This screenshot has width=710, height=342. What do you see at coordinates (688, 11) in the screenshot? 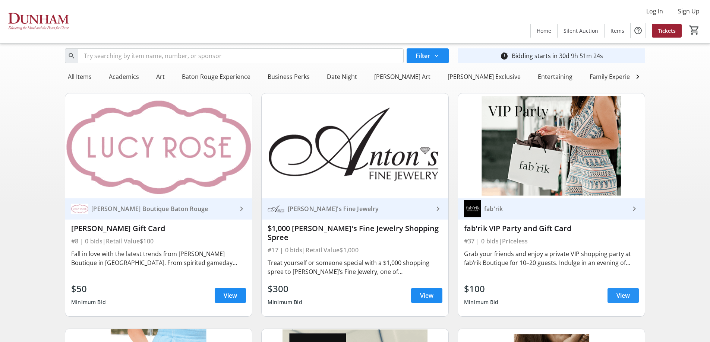
I see `span: Sign Up` at bounding box center [688, 11].